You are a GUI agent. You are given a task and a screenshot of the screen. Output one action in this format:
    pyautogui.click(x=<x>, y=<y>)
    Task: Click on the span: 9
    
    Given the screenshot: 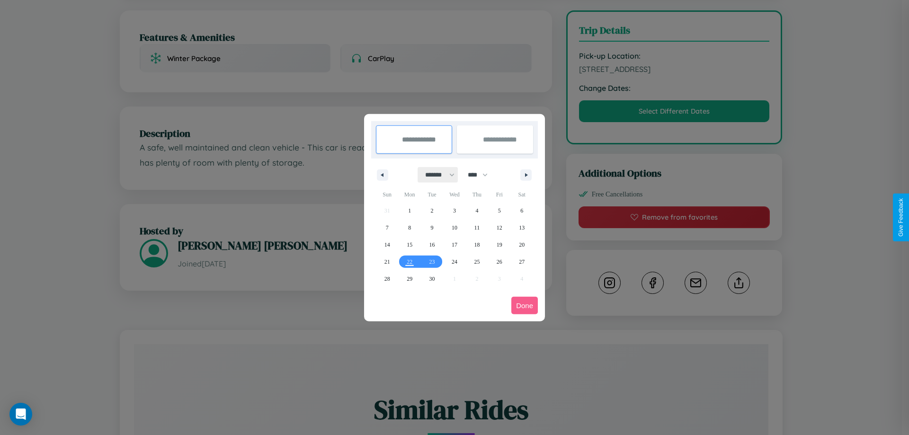 What is the action you would take?
    pyautogui.click(x=432, y=228)
    